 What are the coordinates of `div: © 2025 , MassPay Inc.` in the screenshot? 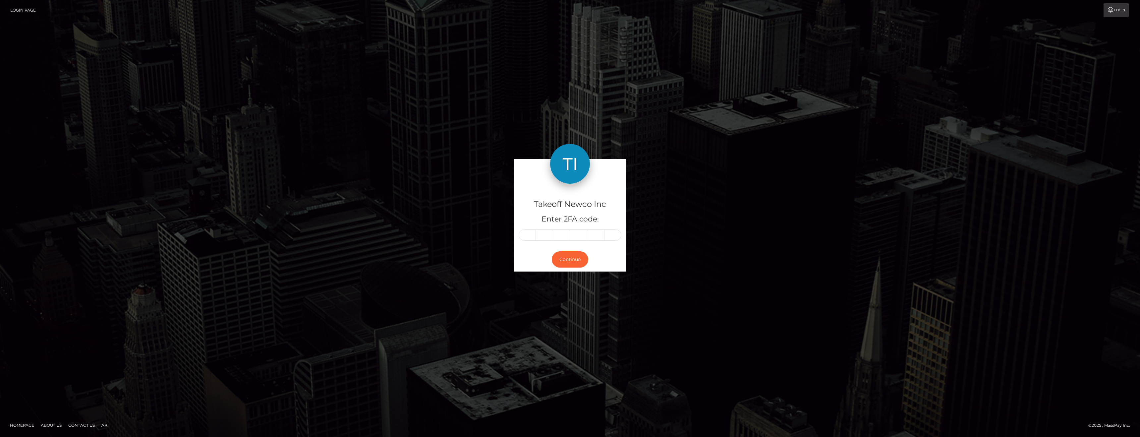 It's located at (1111, 425).